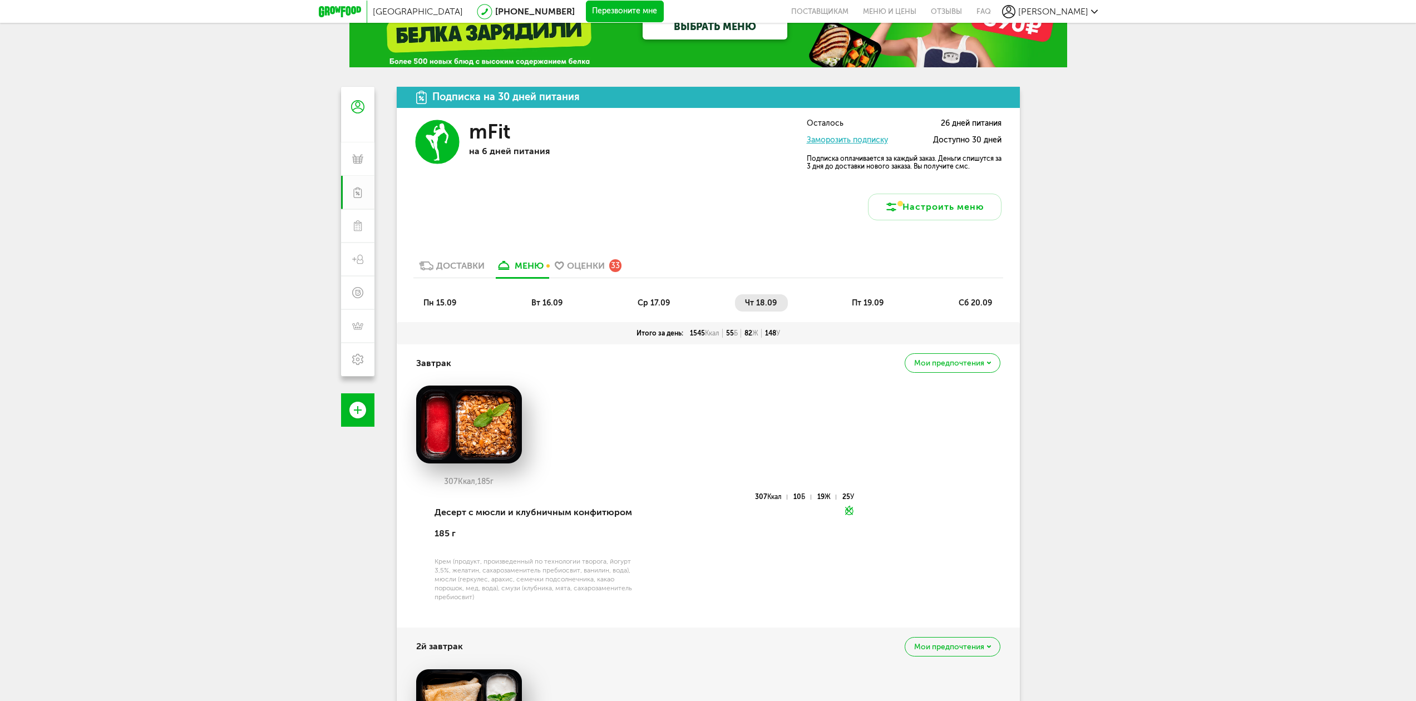 The image size is (1416, 701). I want to click on div: 307 185, so click(469, 482).